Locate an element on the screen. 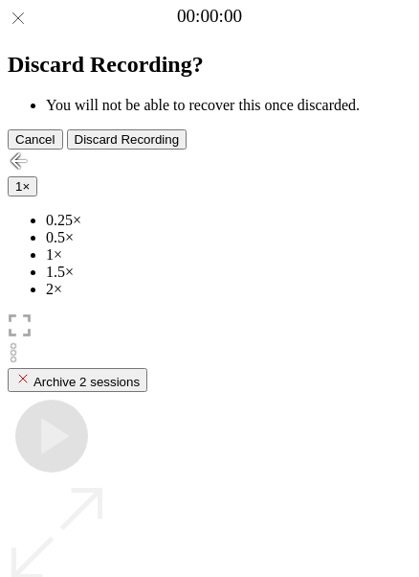 This screenshot has width=419, height=577. li: 0.5× is located at coordinates (229, 238).